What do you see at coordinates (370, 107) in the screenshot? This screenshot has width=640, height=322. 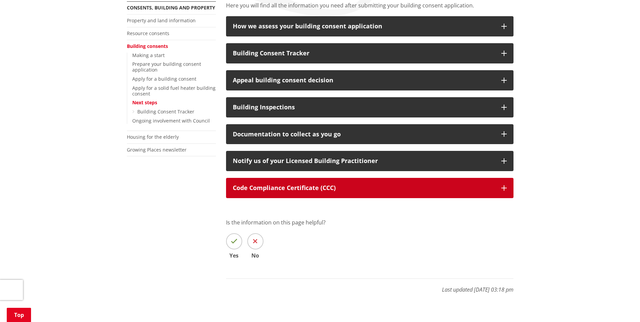 I see `button: Building Inspections` at bounding box center [370, 107].